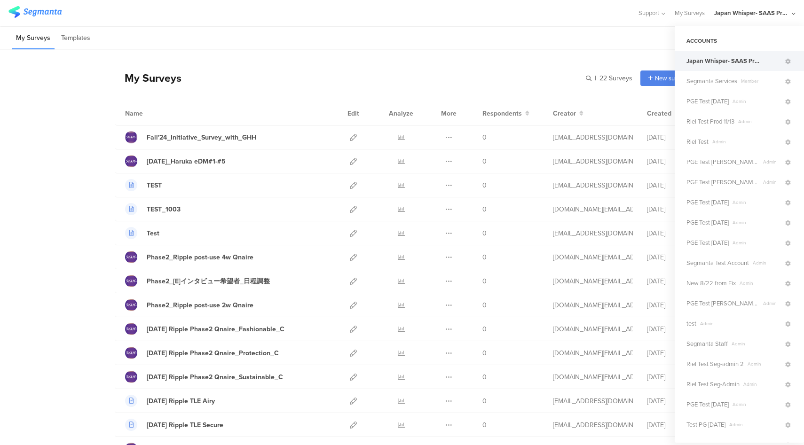 The height and width of the screenshot is (445, 804). Describe the element at coordinates (663, 113) in the screenshot. I see `button: Created` at that location.